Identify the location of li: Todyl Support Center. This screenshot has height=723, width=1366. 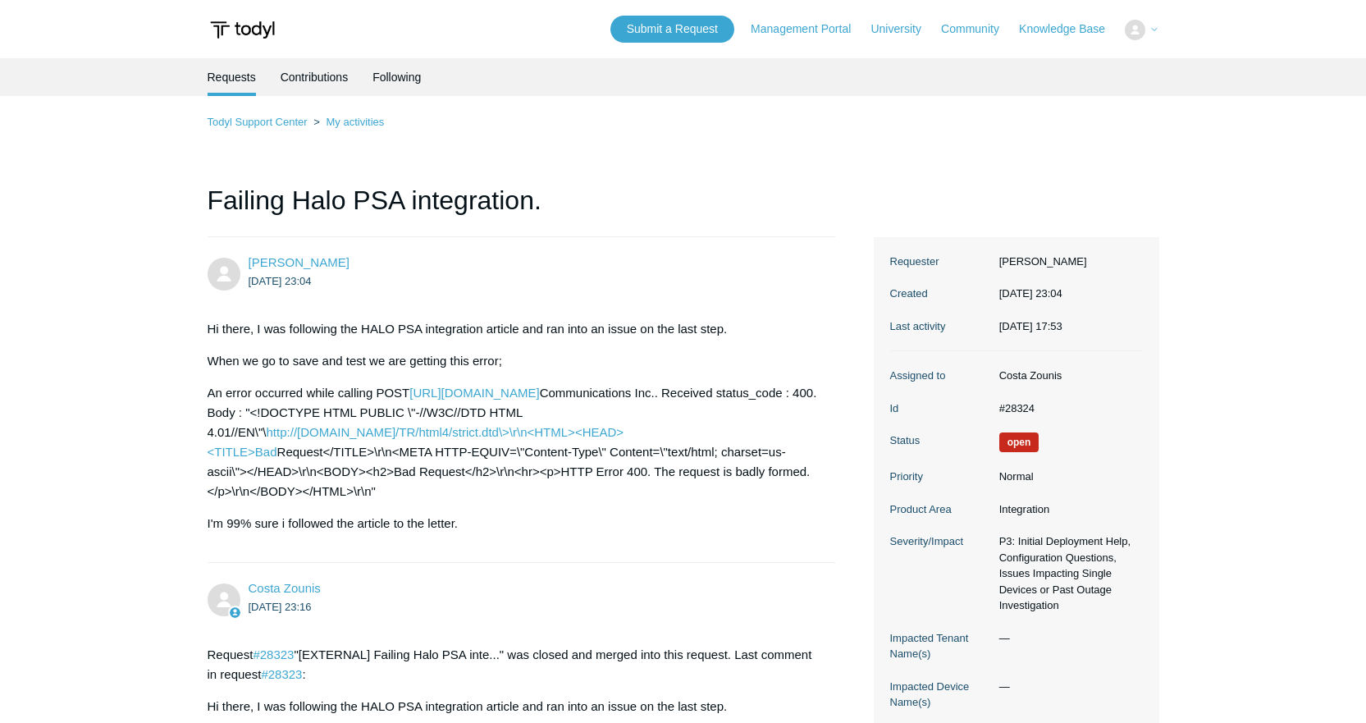
(259, 121).